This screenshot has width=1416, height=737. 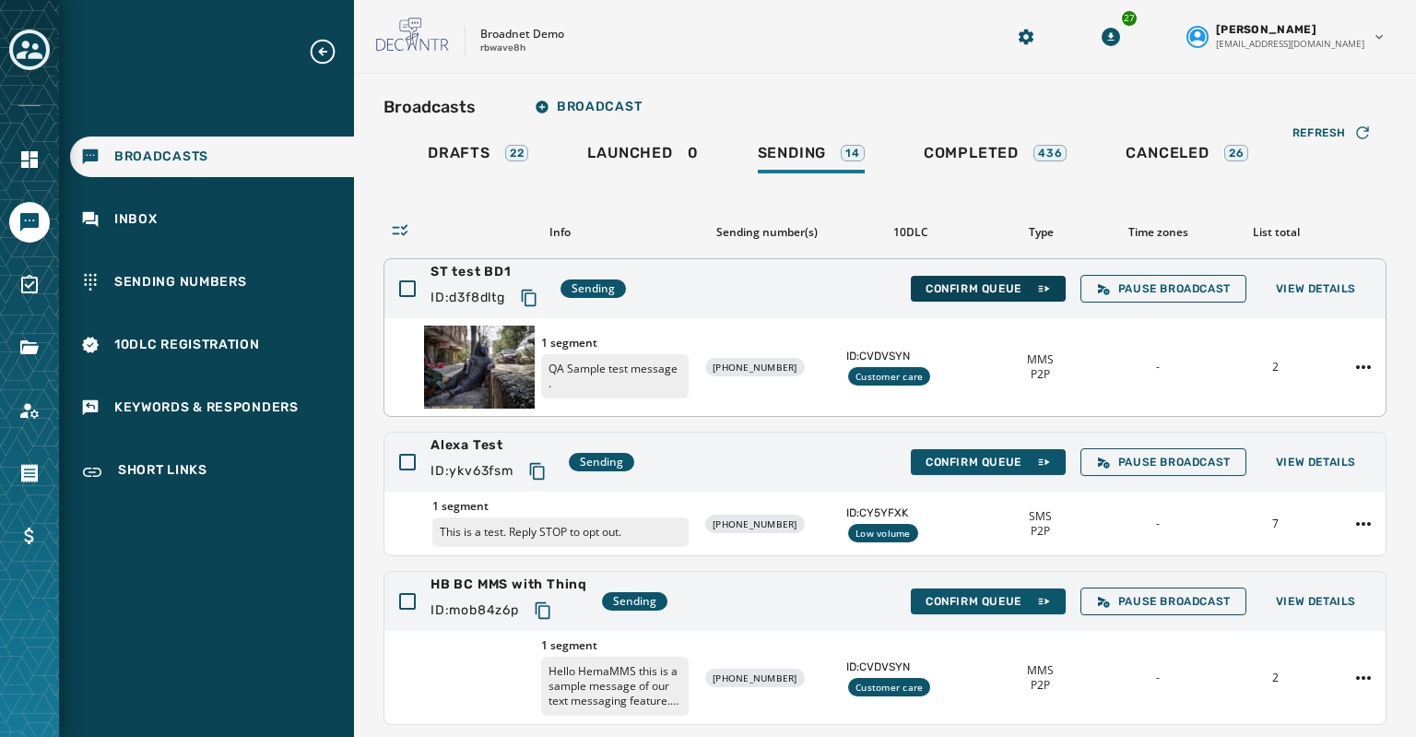 What do you see at coordinates (1319, 133) in the screenshot?
I see `span: Refresh` at bounding box center [1319, 133].